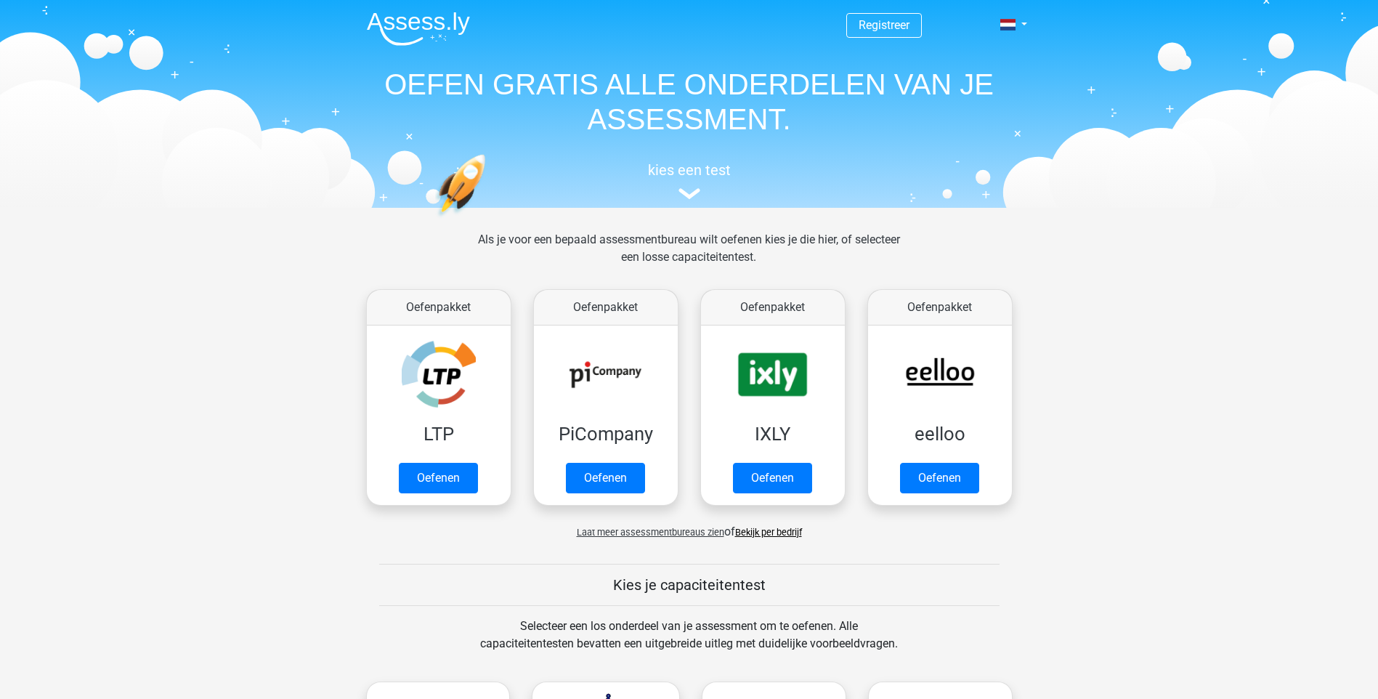 This screenshot has height=699, width=1378. I want to click on div: Als je voor een bepaald assessmentbureau wilt oefenen kies je die hier, of selecteer een losse ca..., so click(689, 257).